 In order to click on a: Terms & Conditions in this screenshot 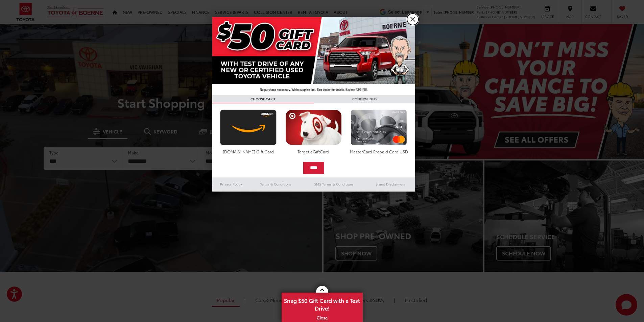, I will do `click(276, 184)`.